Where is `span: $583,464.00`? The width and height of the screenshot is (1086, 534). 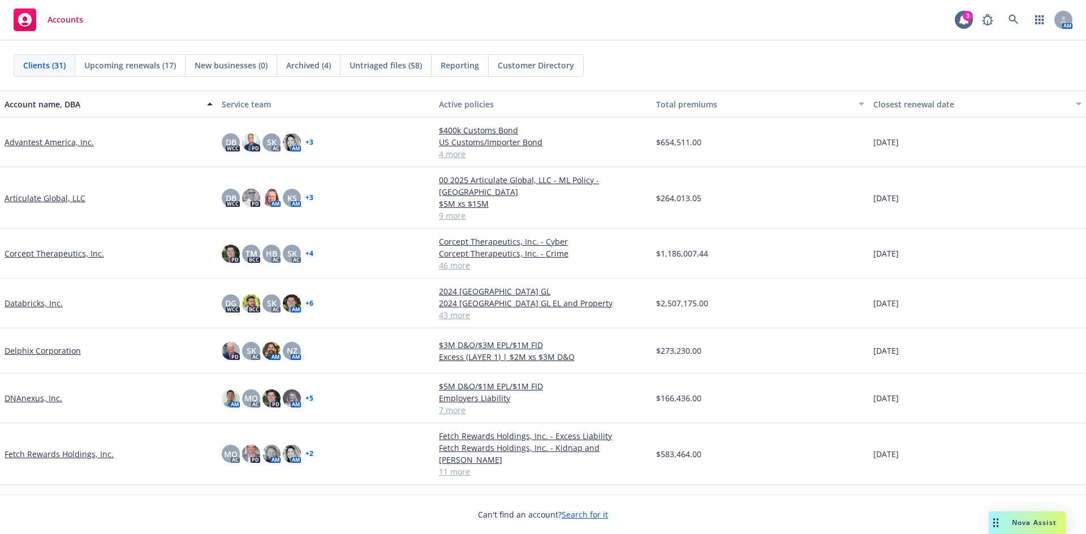 span: $583,464.00 is located at coordinates (679, 454).